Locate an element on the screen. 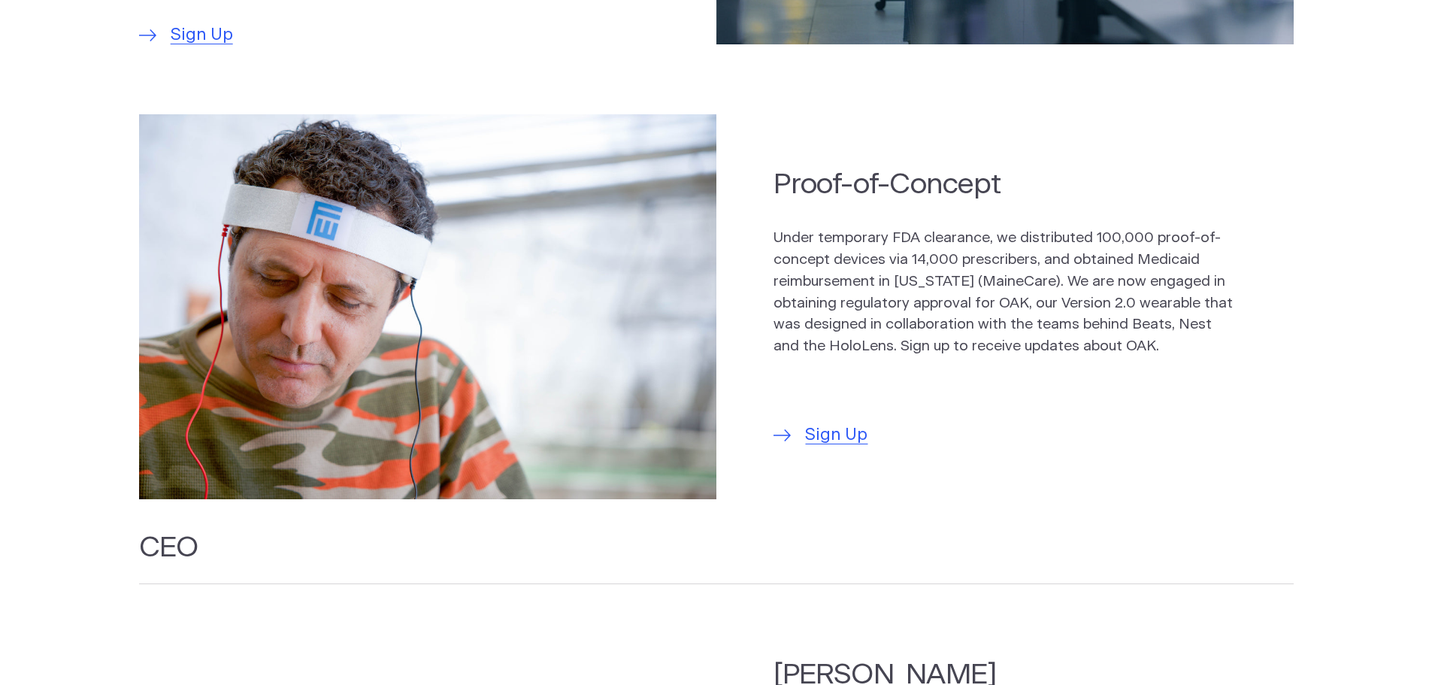 Image resolution: width=1432 pixels, height=685 pixels. h2: CEO is located at coordinates (716, 556).